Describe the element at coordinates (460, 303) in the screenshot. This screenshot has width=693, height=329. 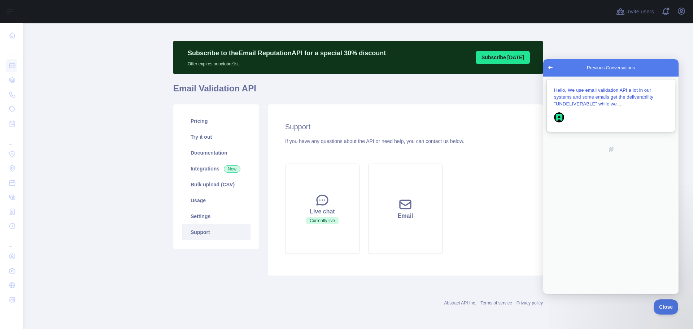
I see `a: Abstract API Inc.` at that location.